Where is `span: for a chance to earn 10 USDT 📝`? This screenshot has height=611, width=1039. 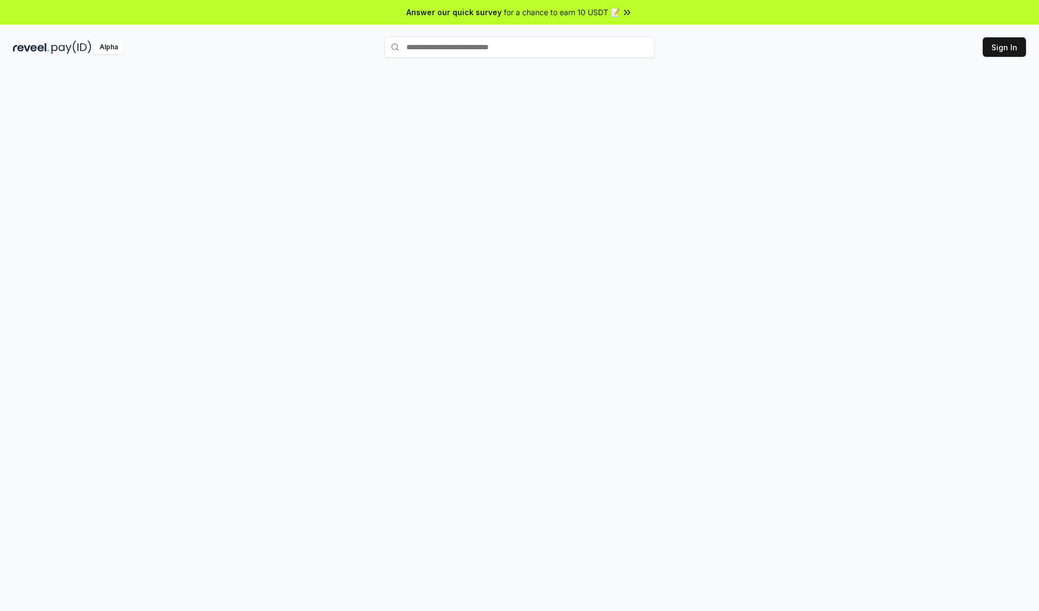
span: for a chance to earn 10 USDT 📝 is located at coordinates (562, 12).